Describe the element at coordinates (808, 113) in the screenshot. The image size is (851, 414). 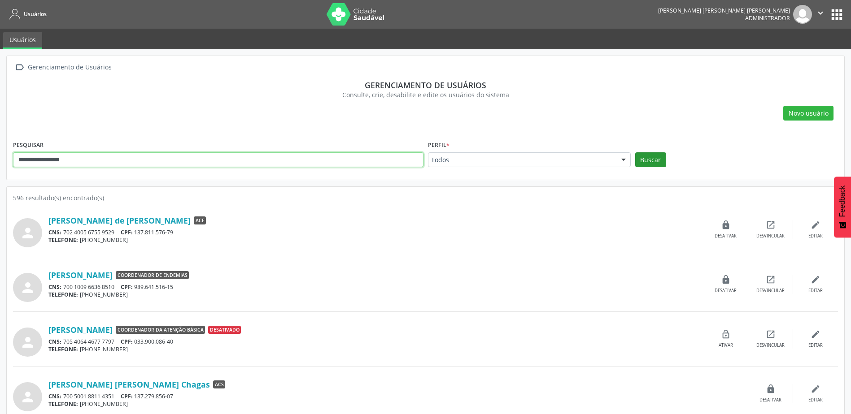
I see `button: Novo usuário` at that location.